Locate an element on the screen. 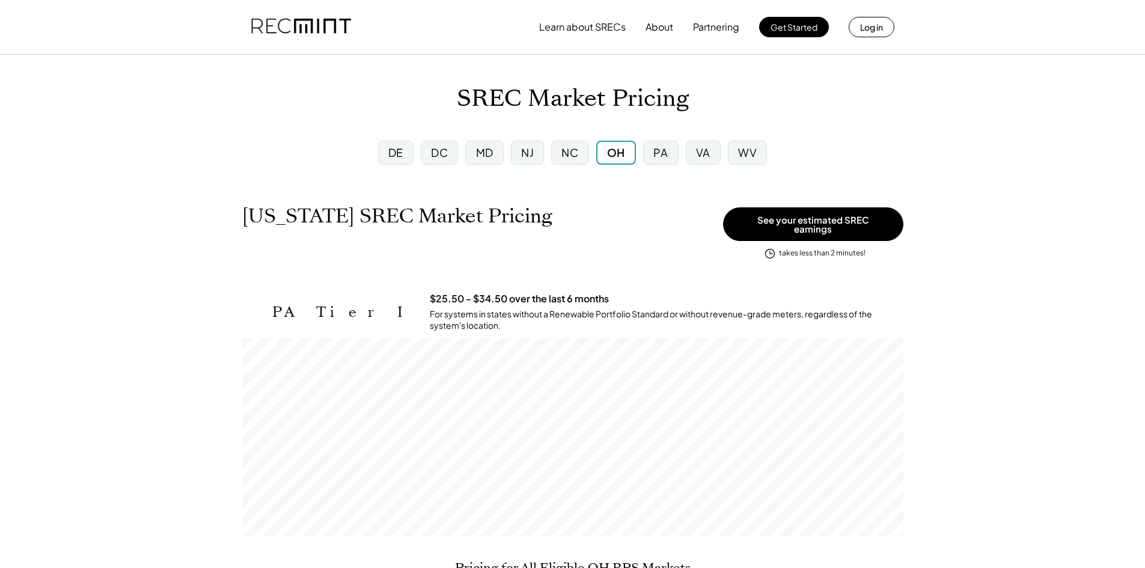  div: NC is located at coordinates (570, 152).